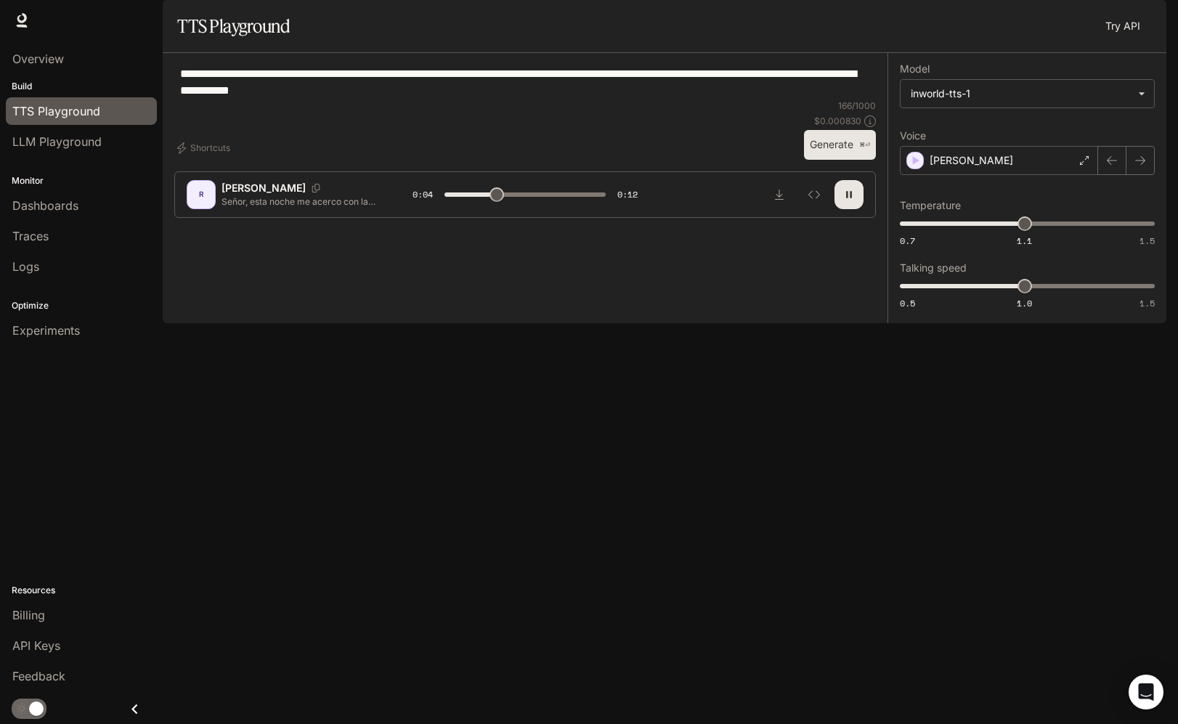  Describe the element at coordinates (423, 195) in the screenshot. I see `span: 0:04` at that location.